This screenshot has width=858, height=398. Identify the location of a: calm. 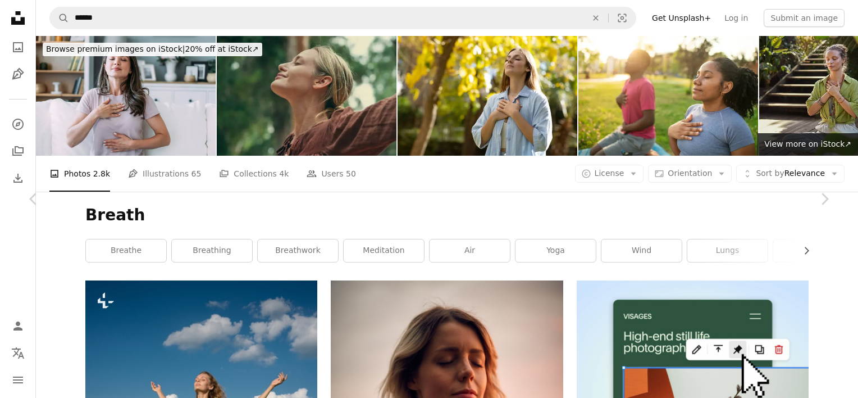
(813, 250).